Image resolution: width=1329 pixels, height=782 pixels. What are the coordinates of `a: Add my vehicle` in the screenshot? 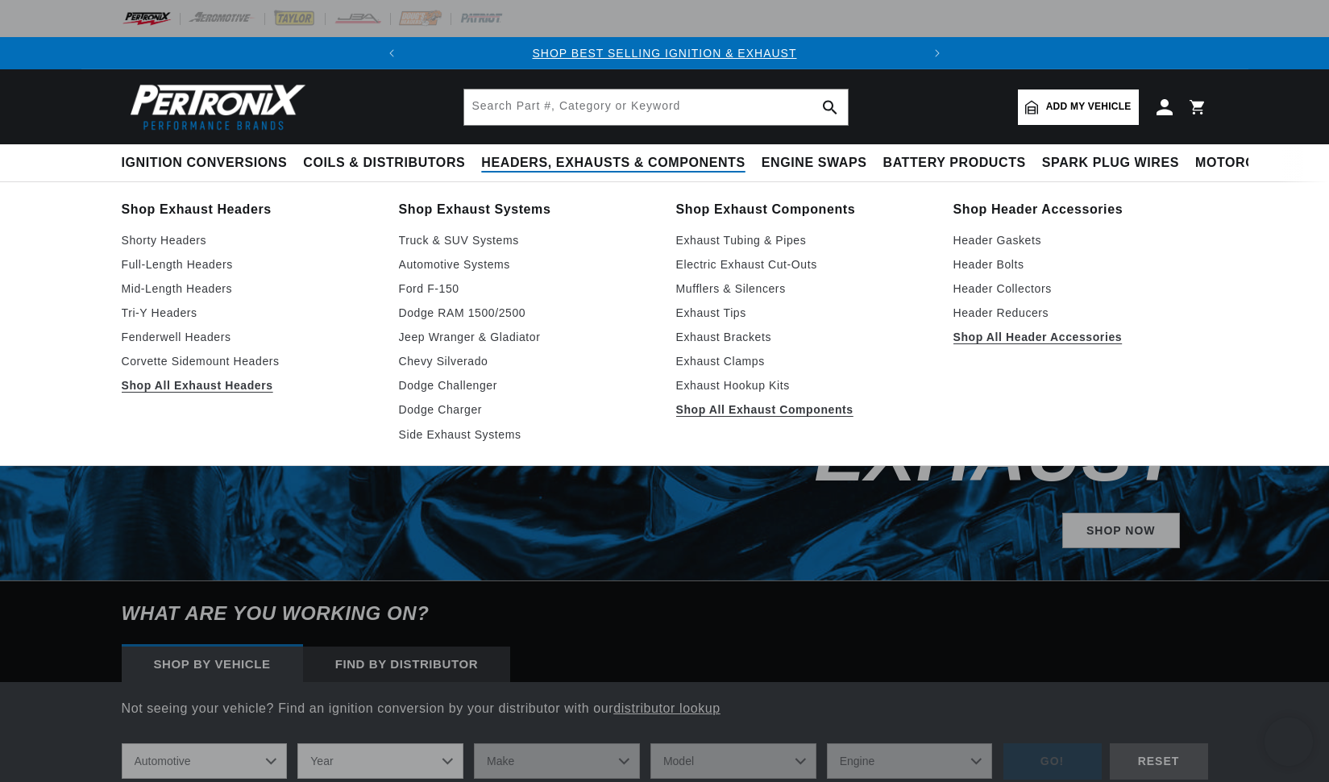 It's located at (1078, 107).